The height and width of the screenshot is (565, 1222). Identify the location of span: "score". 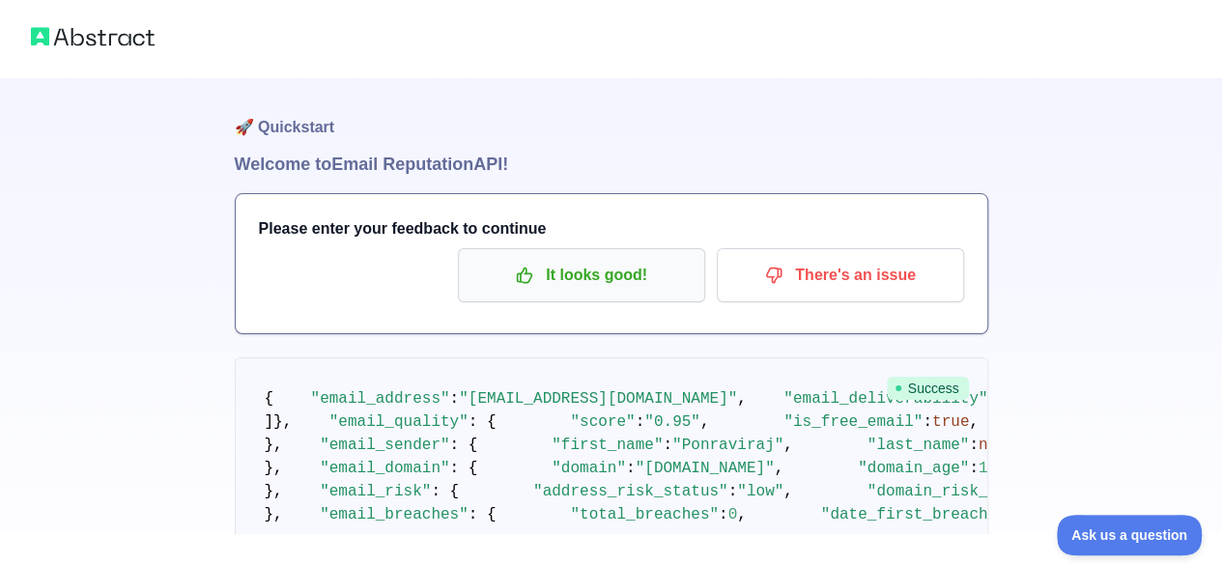
(602, 422).